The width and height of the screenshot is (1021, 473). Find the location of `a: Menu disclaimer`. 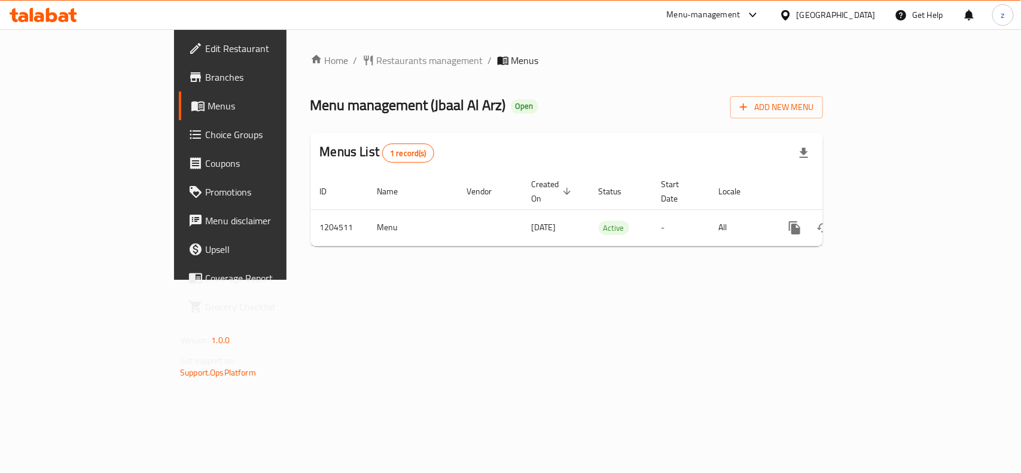

a: Menu disclaimer is located at coordinates (261, 221).